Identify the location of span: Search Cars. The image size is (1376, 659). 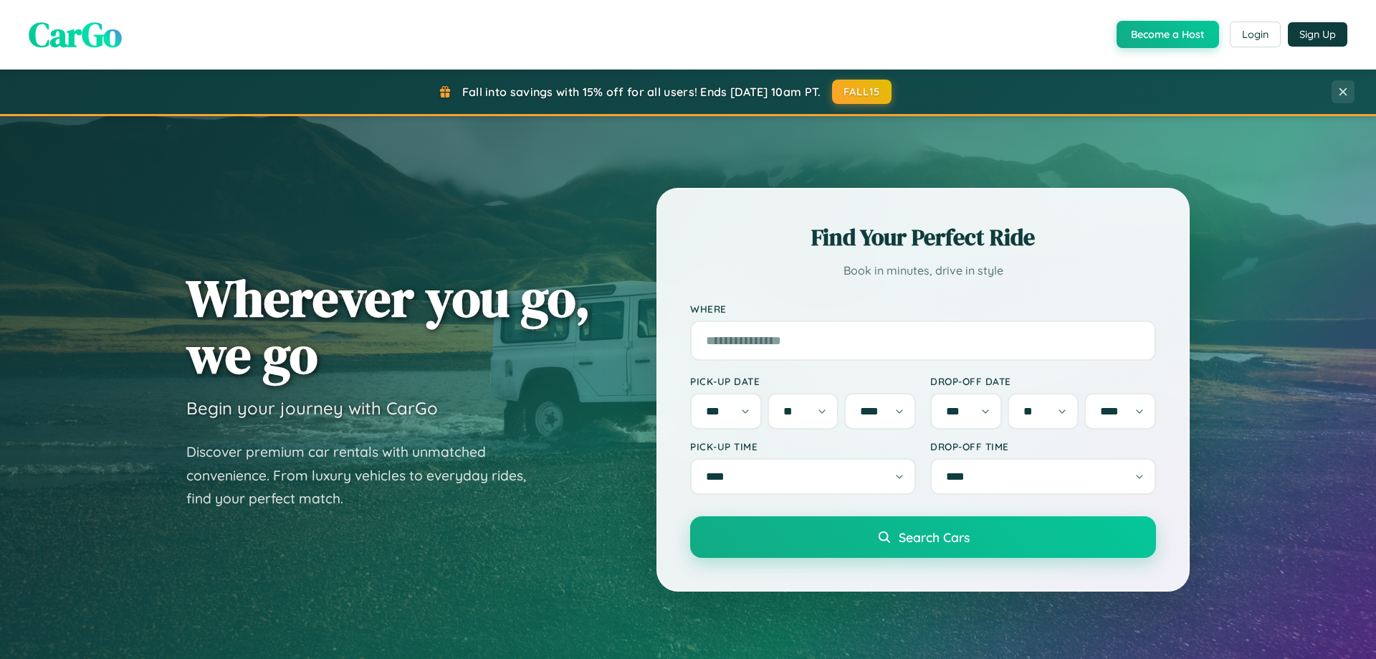
(934, 537).